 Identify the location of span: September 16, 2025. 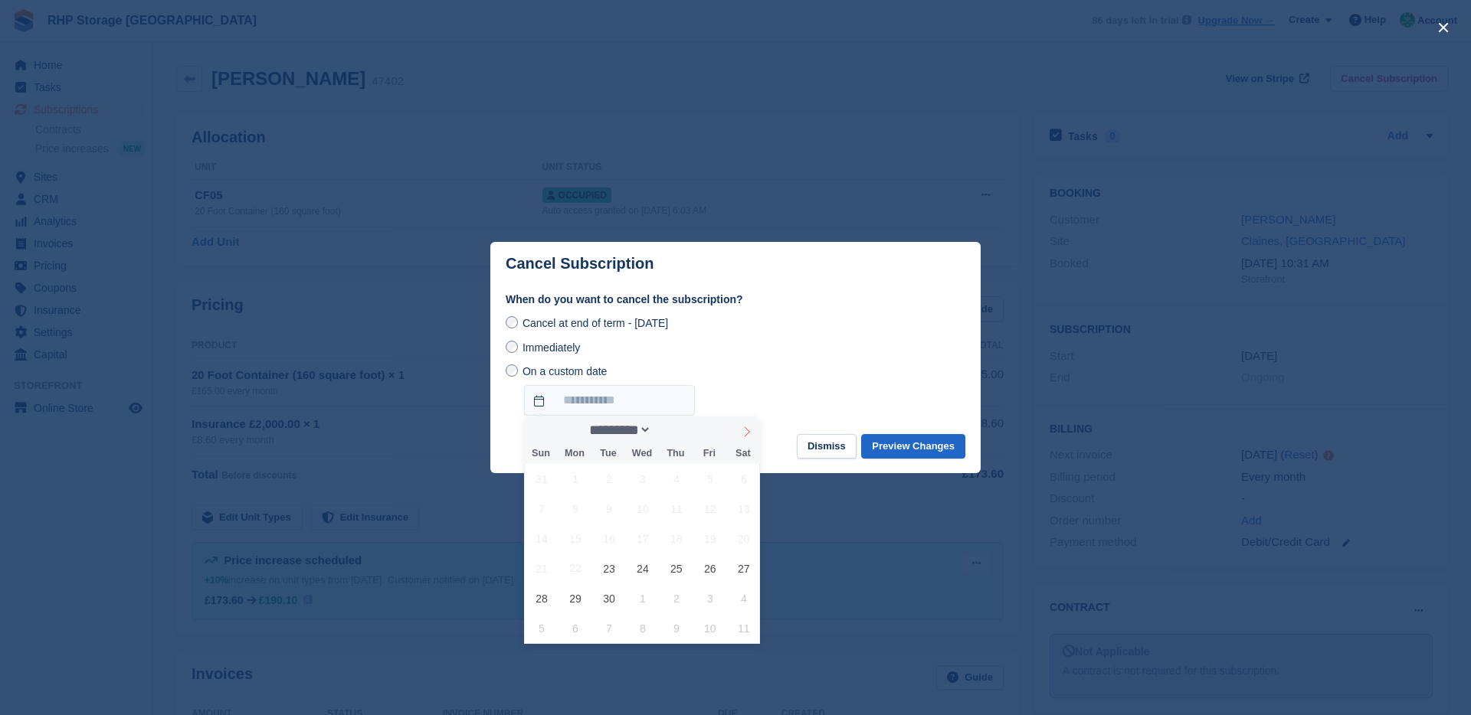
(608, 539).